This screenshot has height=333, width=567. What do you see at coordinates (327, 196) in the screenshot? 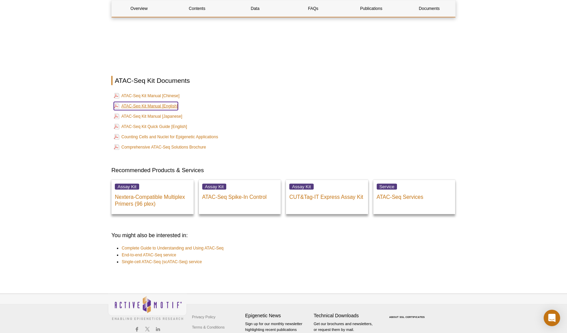
I see `p: CUT&Tag-IT Express Assay Kit` at bounding box center [327, 196].